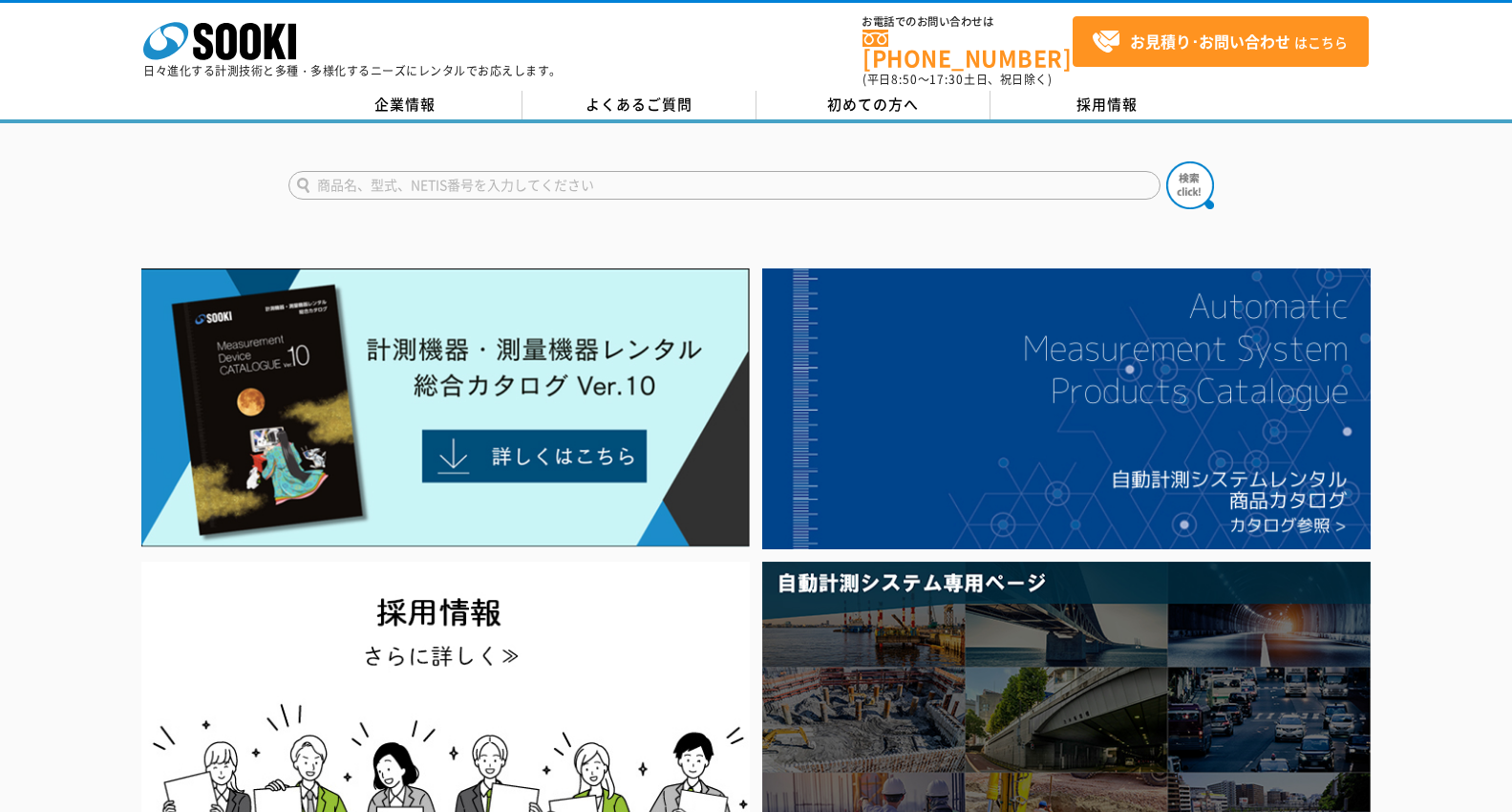  Describe the element at coordinates (873, 104) in the screenshot. I see `span: 初めての方へ` at that location.